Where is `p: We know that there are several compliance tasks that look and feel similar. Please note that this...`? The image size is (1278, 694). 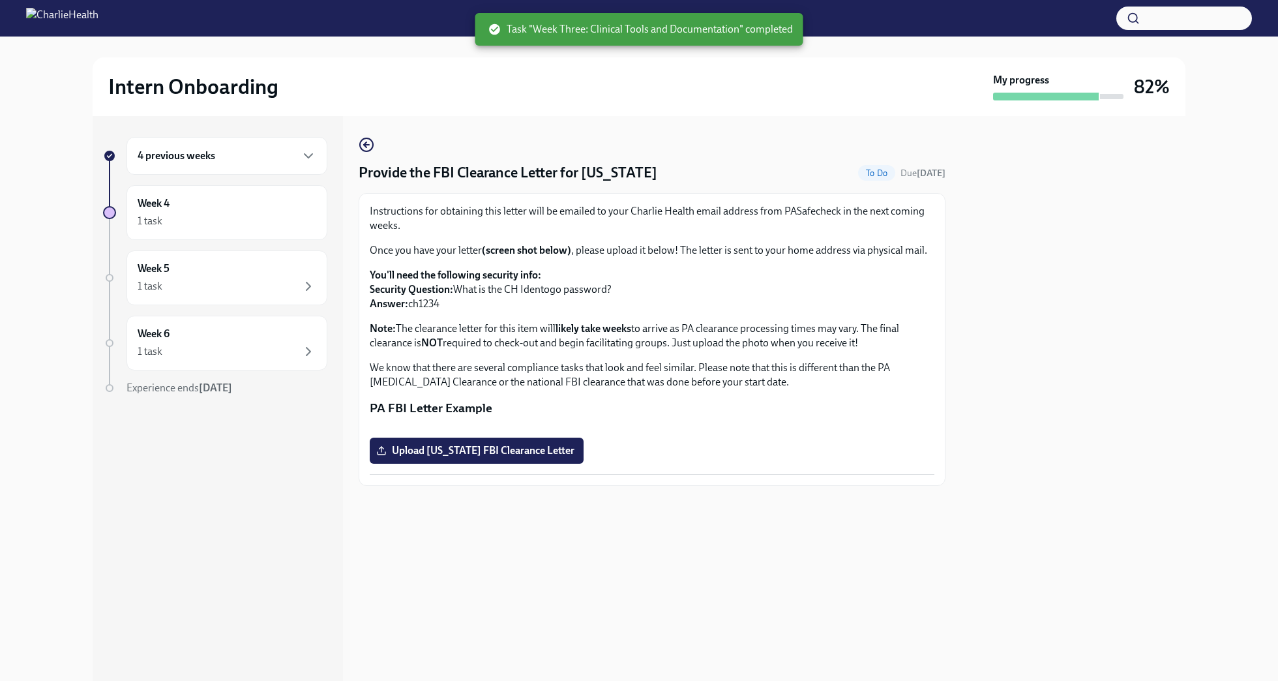 p: We know that there are several compliance tasks that look and feel similar. Please note that this... is located at coordinates (652, 375).